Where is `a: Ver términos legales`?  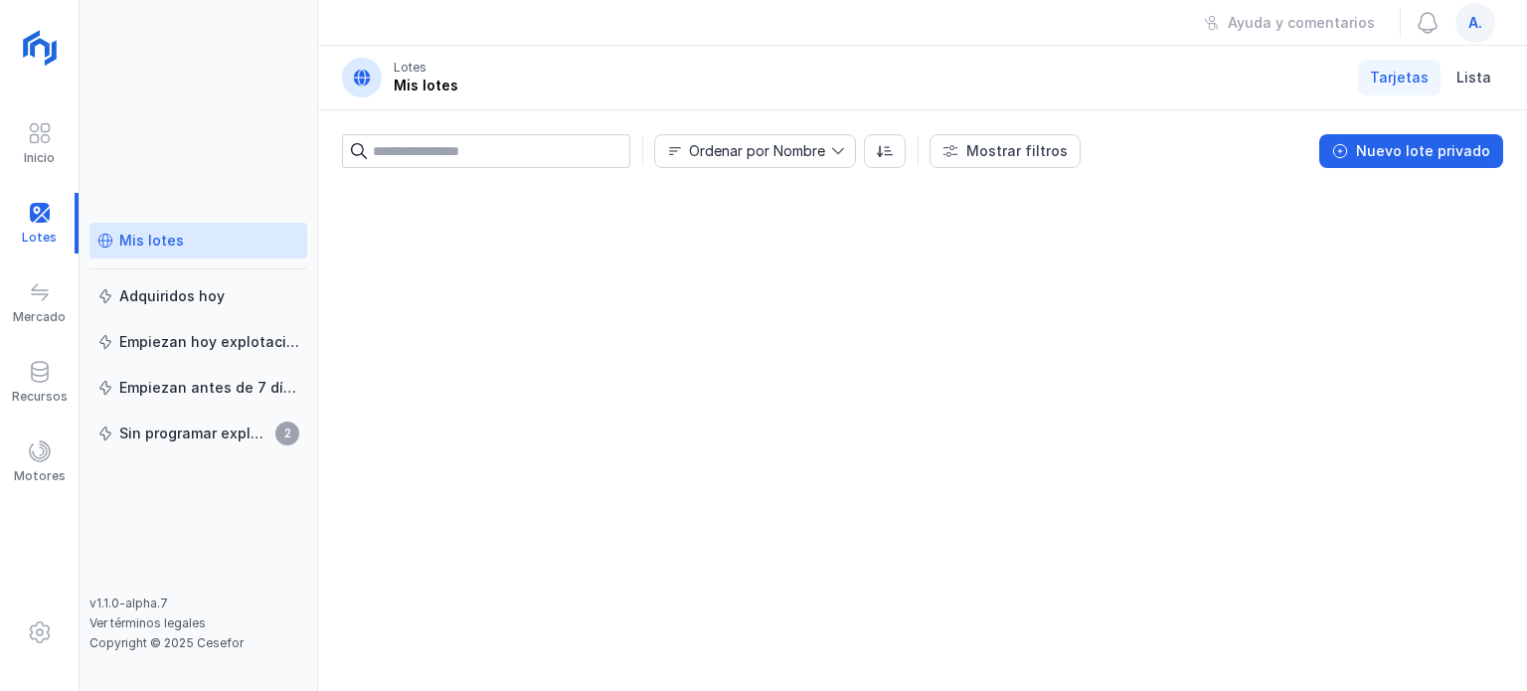
a: Ver términos legales is located at coordinates (147, 622).